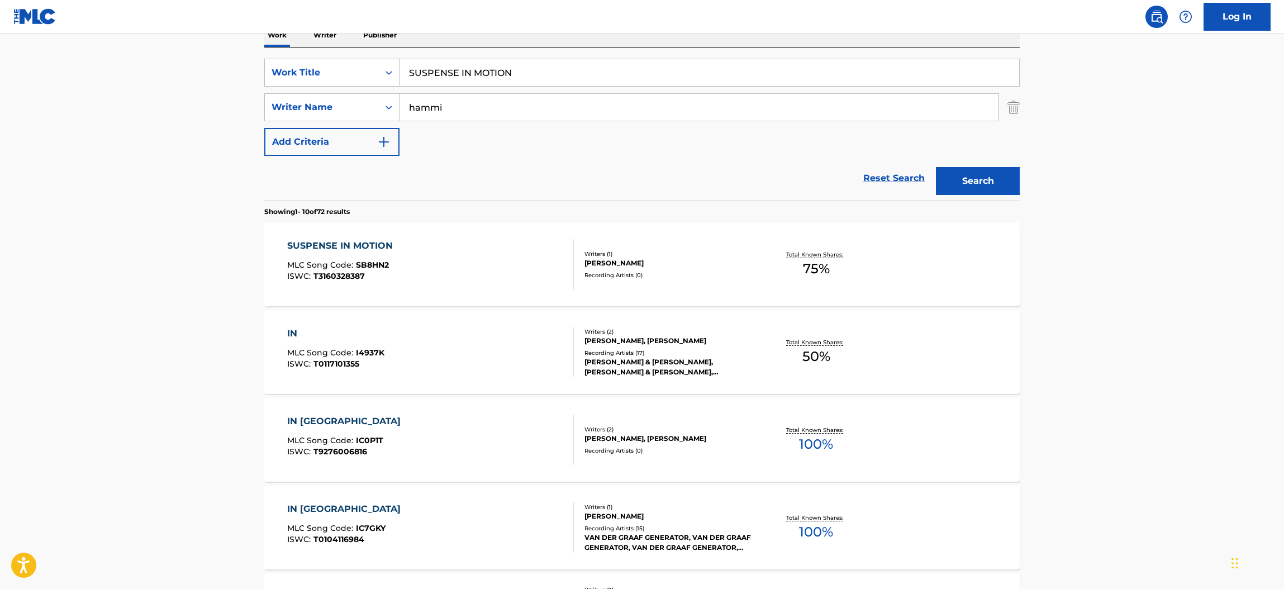 The image size is (1284, 589). What do you see at coordinates (1157, 17) in the screenshot?
I see `a: Public Search` at bounding box center [1157, 17].